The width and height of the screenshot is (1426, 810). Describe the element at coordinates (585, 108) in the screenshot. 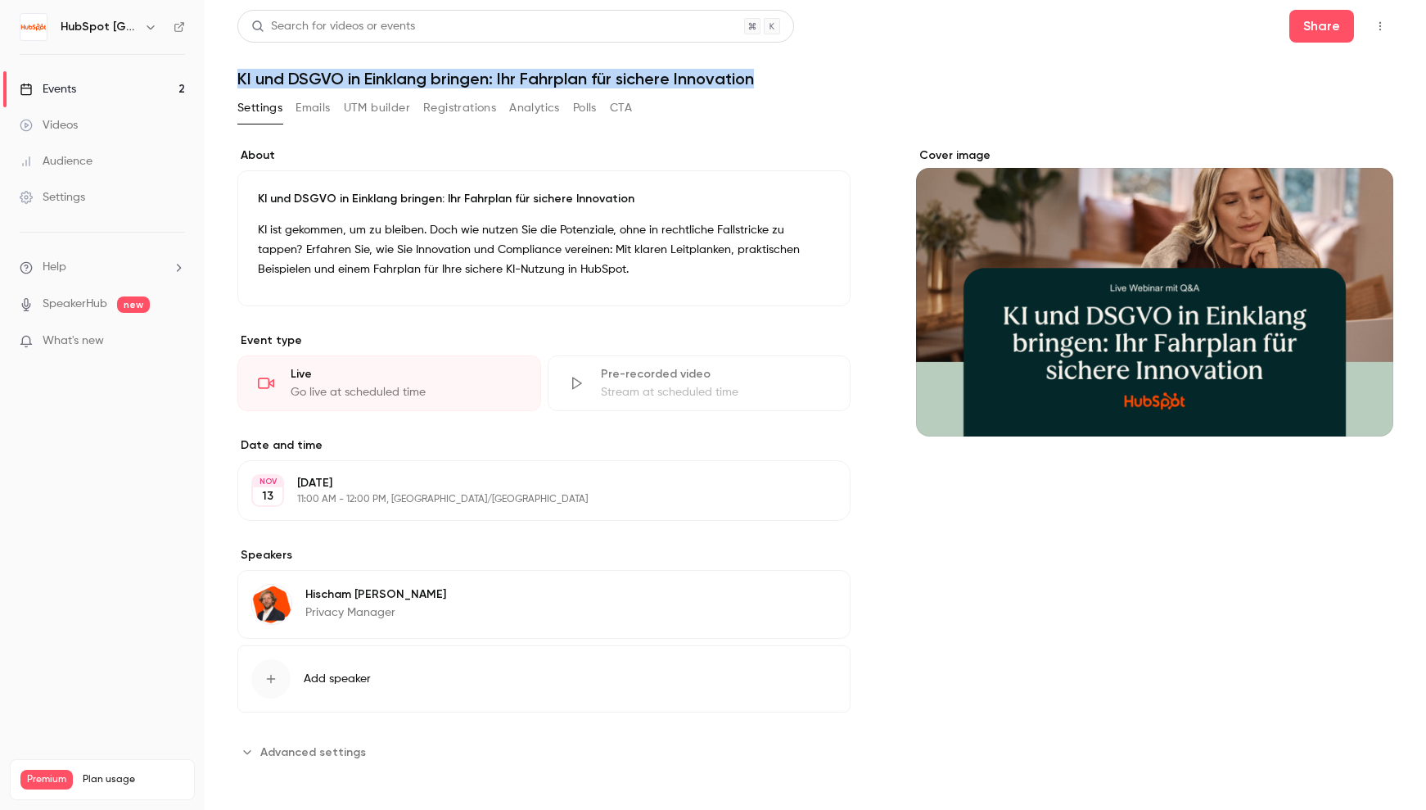

I see `button: Polls` at that location.